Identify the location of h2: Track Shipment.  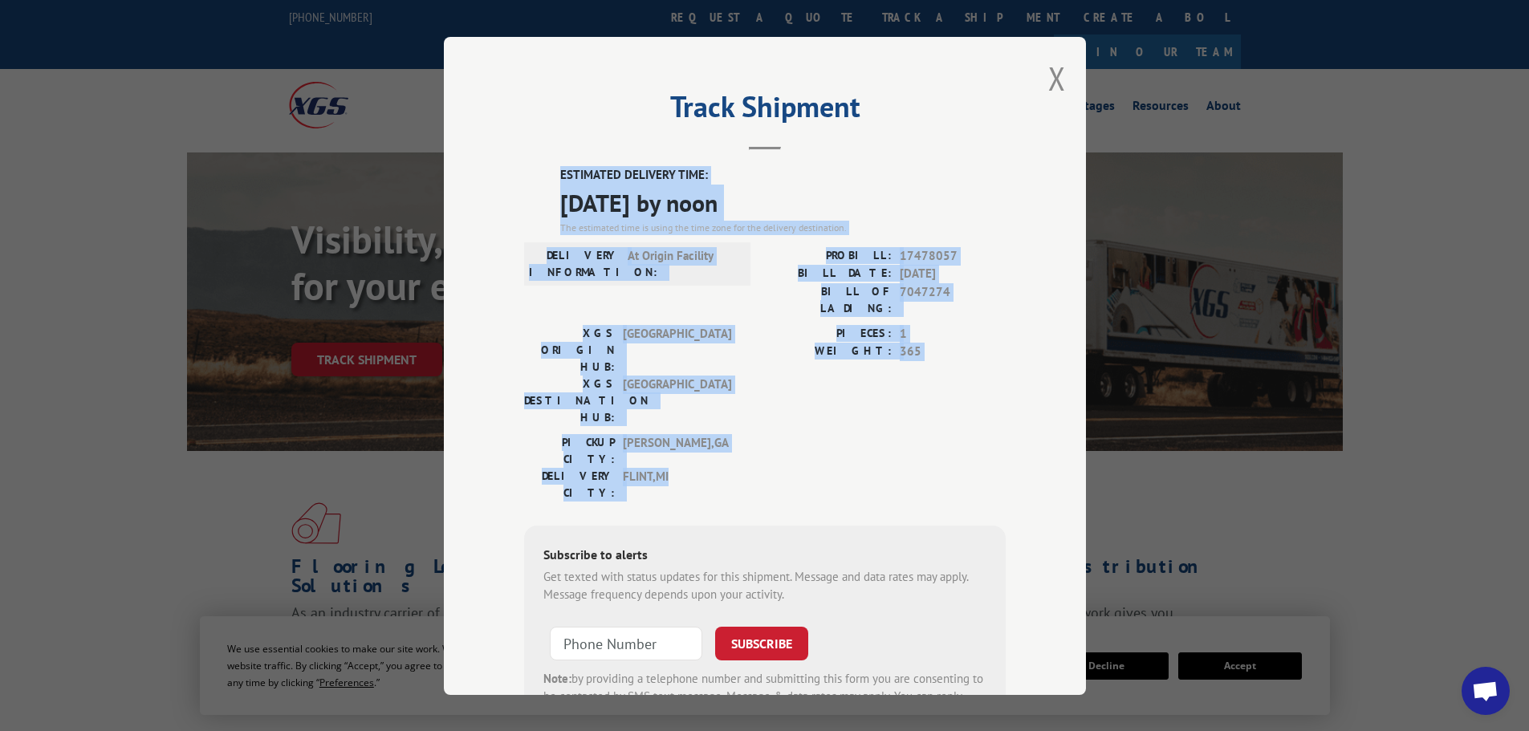
(765, 111).